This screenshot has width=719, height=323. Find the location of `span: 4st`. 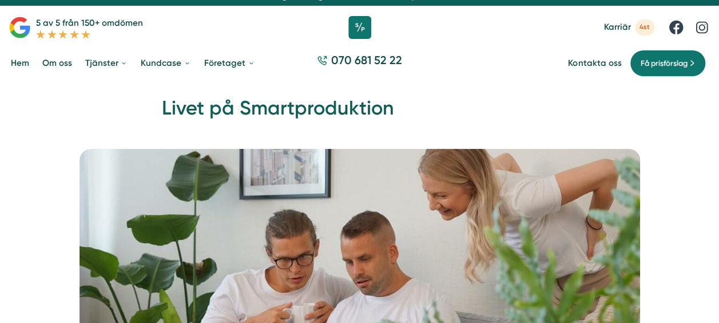

span: 4st is located at coordinates (645, 27).